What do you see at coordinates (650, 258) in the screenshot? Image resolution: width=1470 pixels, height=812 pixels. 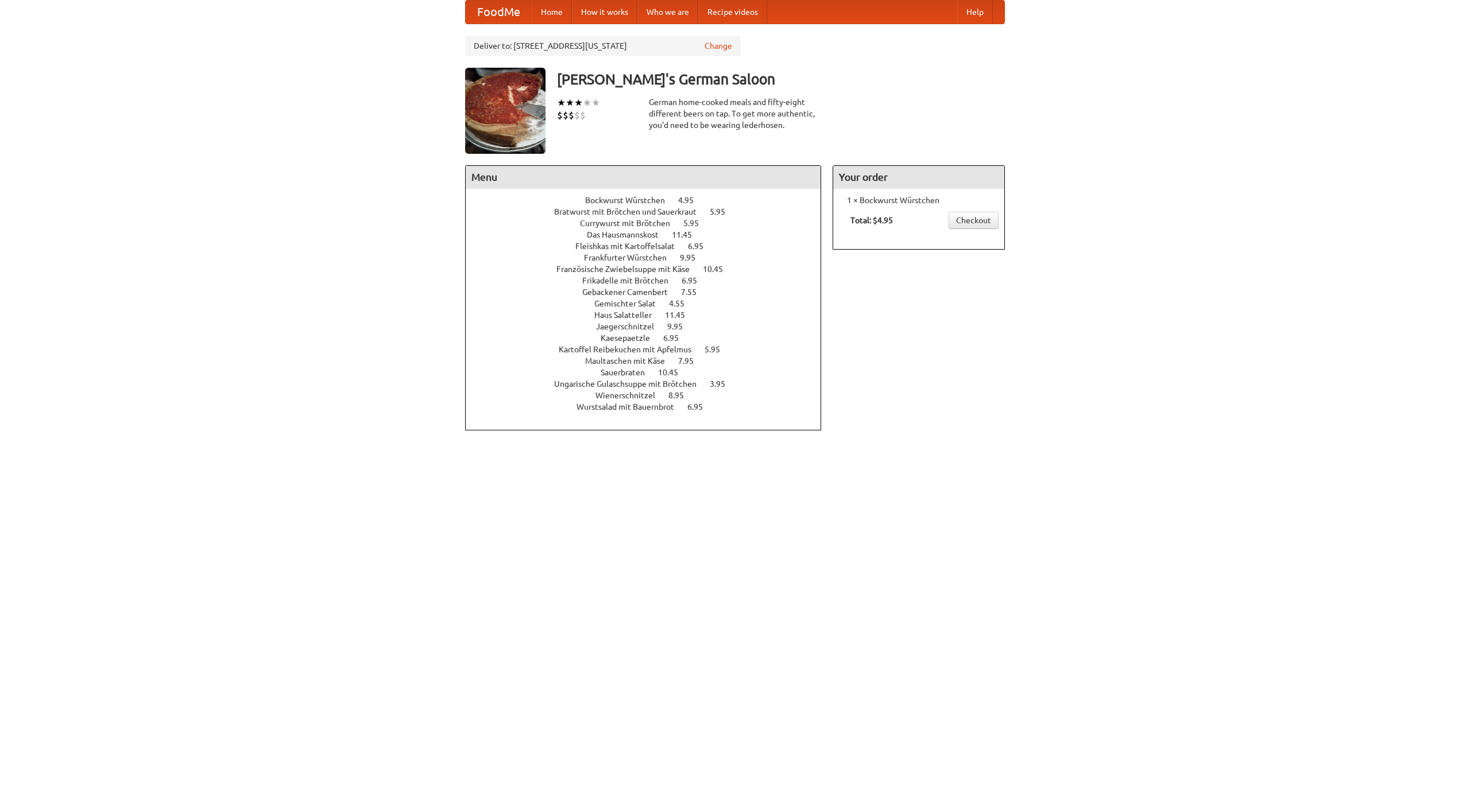 I see `a: Frankfurter Würstchen 9.95` at bounding box center [650, 258].